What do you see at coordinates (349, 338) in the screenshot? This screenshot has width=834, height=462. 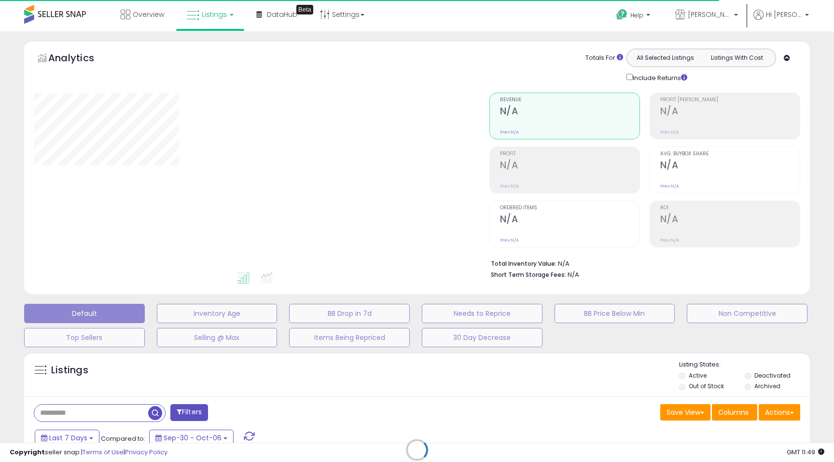 I see `button: Items Being Repriced` at bounding box center [349, 338].